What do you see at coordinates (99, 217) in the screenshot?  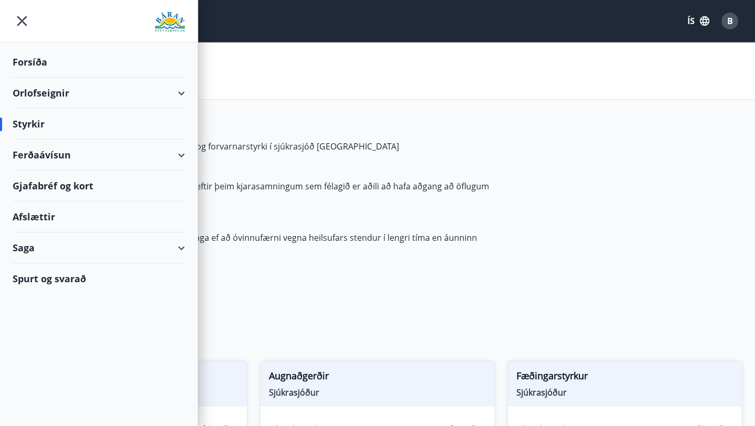 I see `div: Afslættir` at bounding box center [99, 217].